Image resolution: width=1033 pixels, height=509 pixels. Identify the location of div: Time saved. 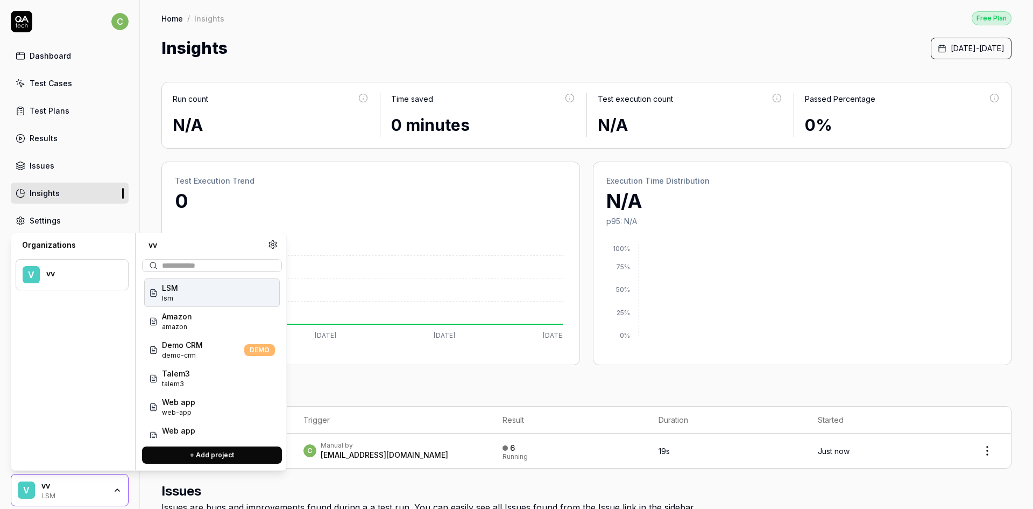
(412, 98).